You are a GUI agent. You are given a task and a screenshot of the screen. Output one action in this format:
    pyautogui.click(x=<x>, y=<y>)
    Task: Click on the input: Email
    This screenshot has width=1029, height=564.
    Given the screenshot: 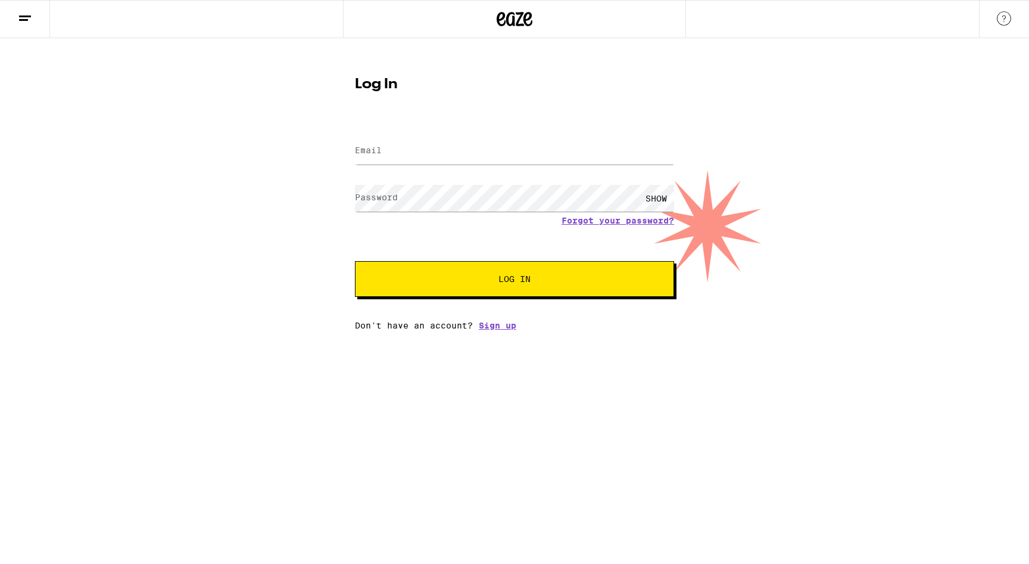 What is the action you would take?
    pyautogui.click(x=515, y=151)
    